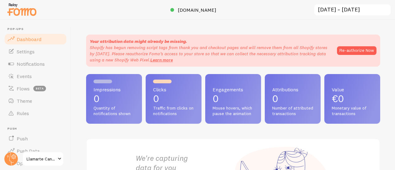  I want to click on a: Events, so click(35, 76).